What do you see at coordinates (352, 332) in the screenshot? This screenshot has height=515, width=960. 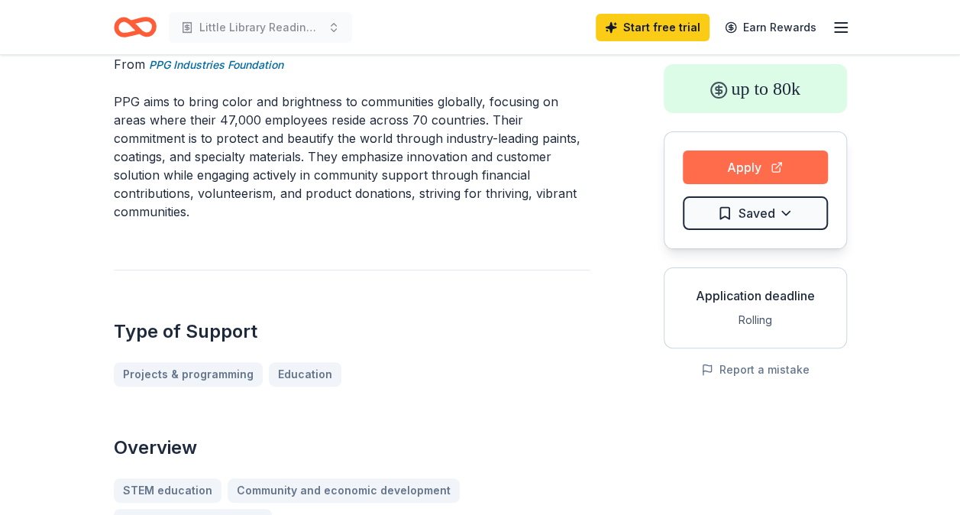 I see `h2: Type of Support` at bounding box center [352, 332].